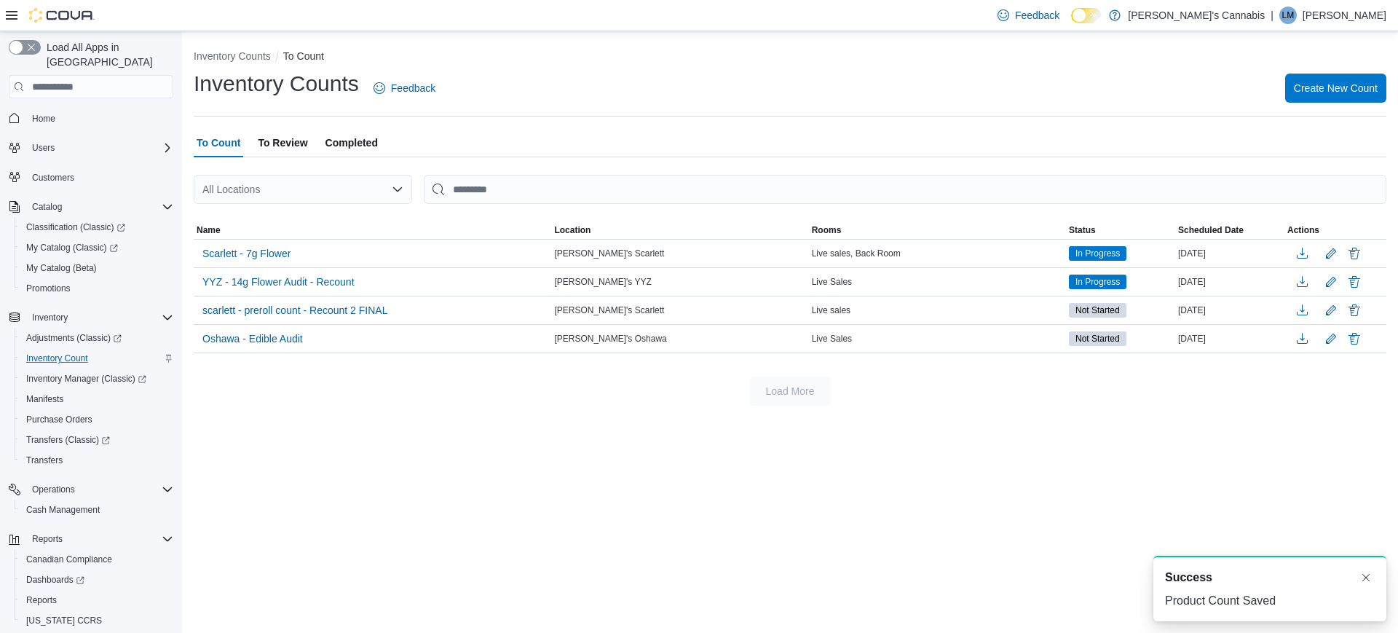 The height and width of the screenshot is (633, 1398). Describe the element at coordinates (937, 339) in the screenshot. I see `div: Live Sales` at that location.